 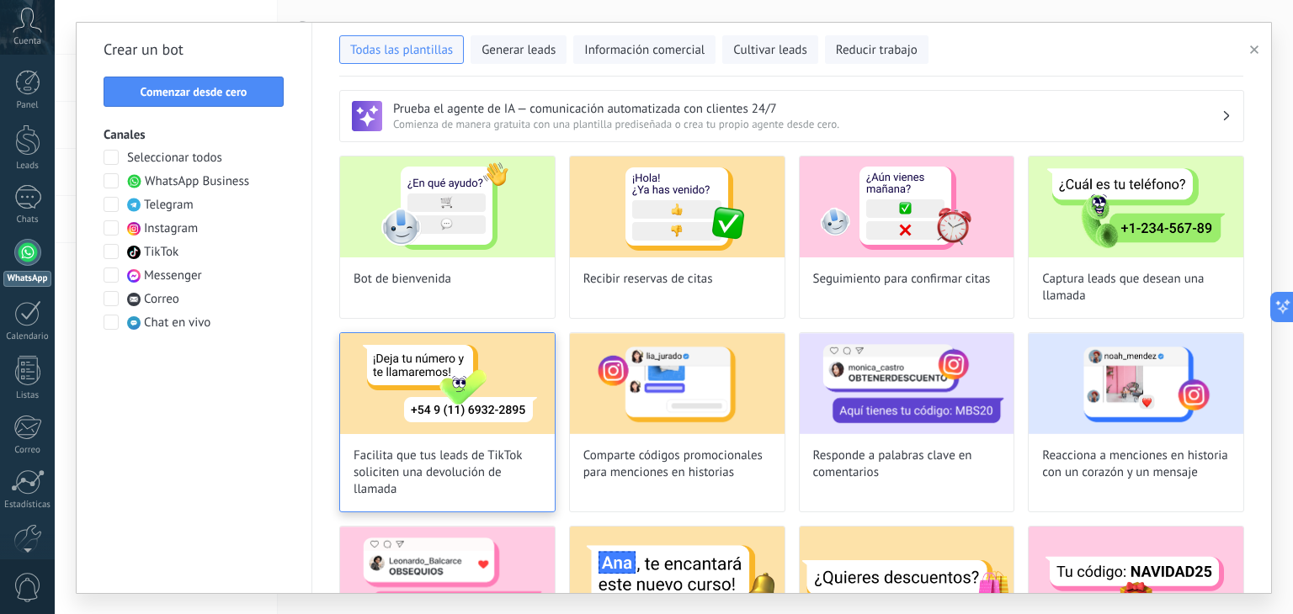 I want to click on span: Telegram, so click(x=168, y=205).